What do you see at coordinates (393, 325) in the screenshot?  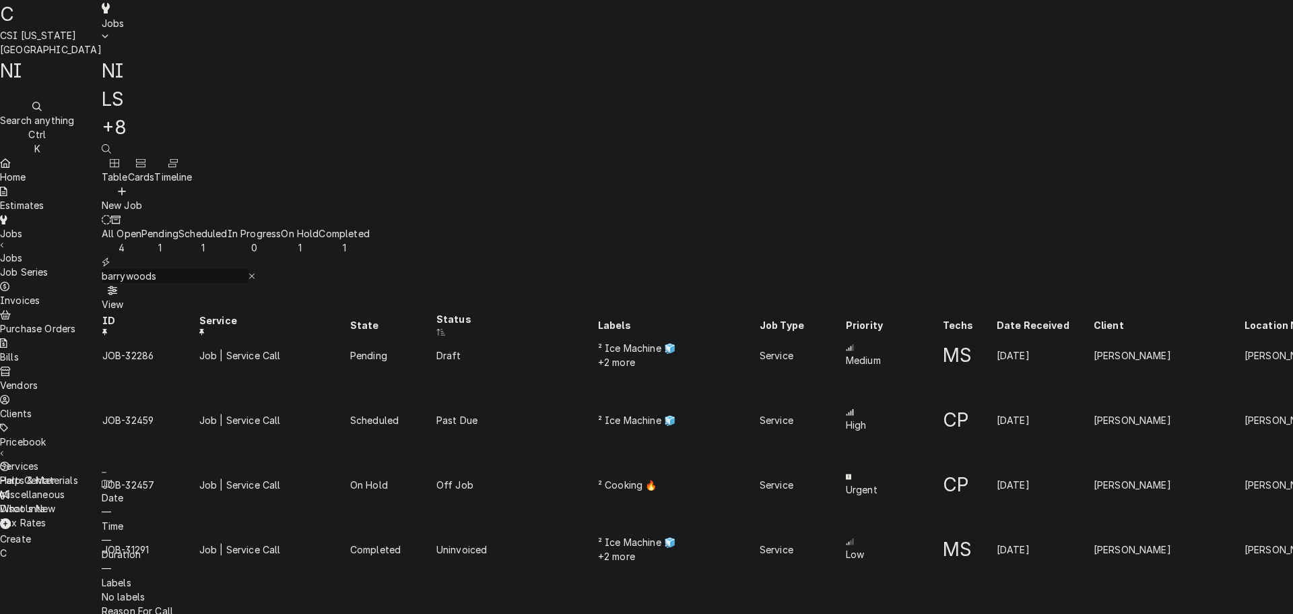 I see `div: State` at bounding box center [393, 325].